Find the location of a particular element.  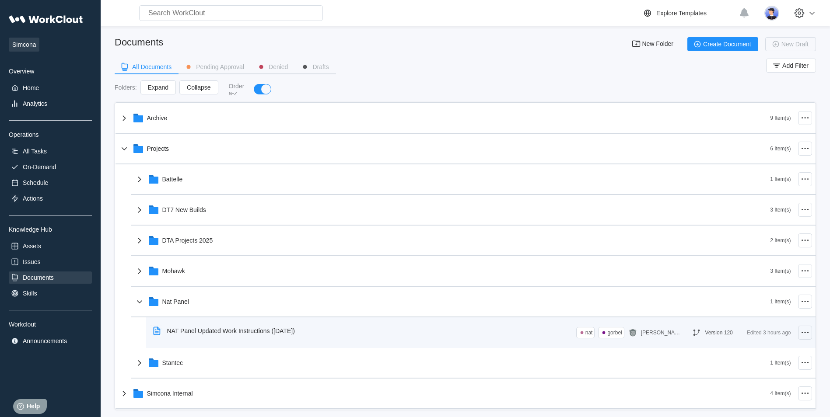

div: Denied is located at coordinates (278, 67).